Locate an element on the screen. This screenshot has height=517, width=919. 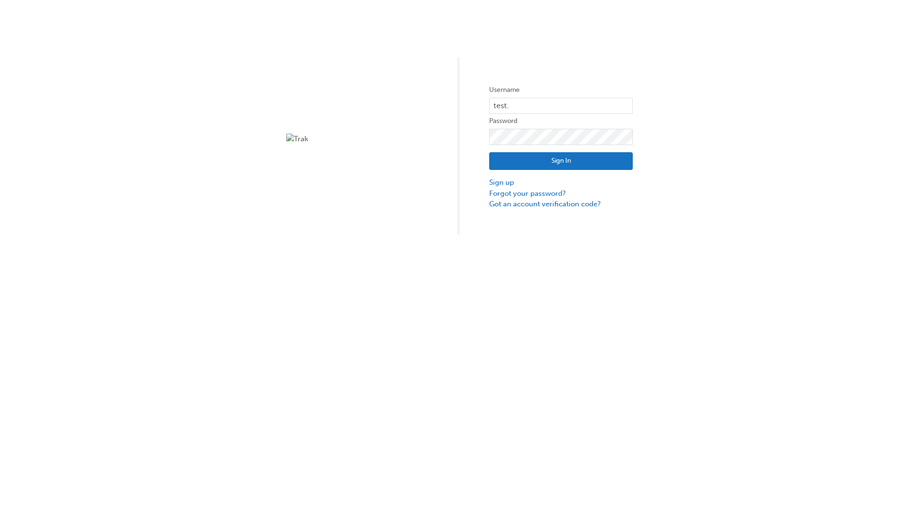
a: Forgot your password? is located at coordinates (561, 193).